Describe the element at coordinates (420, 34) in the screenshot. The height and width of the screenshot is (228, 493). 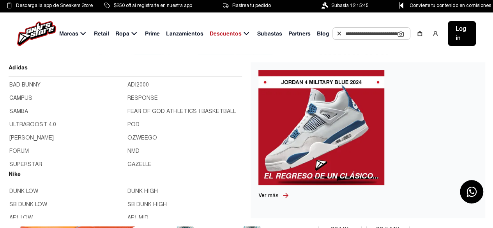
I see `img: shopping` at that location.